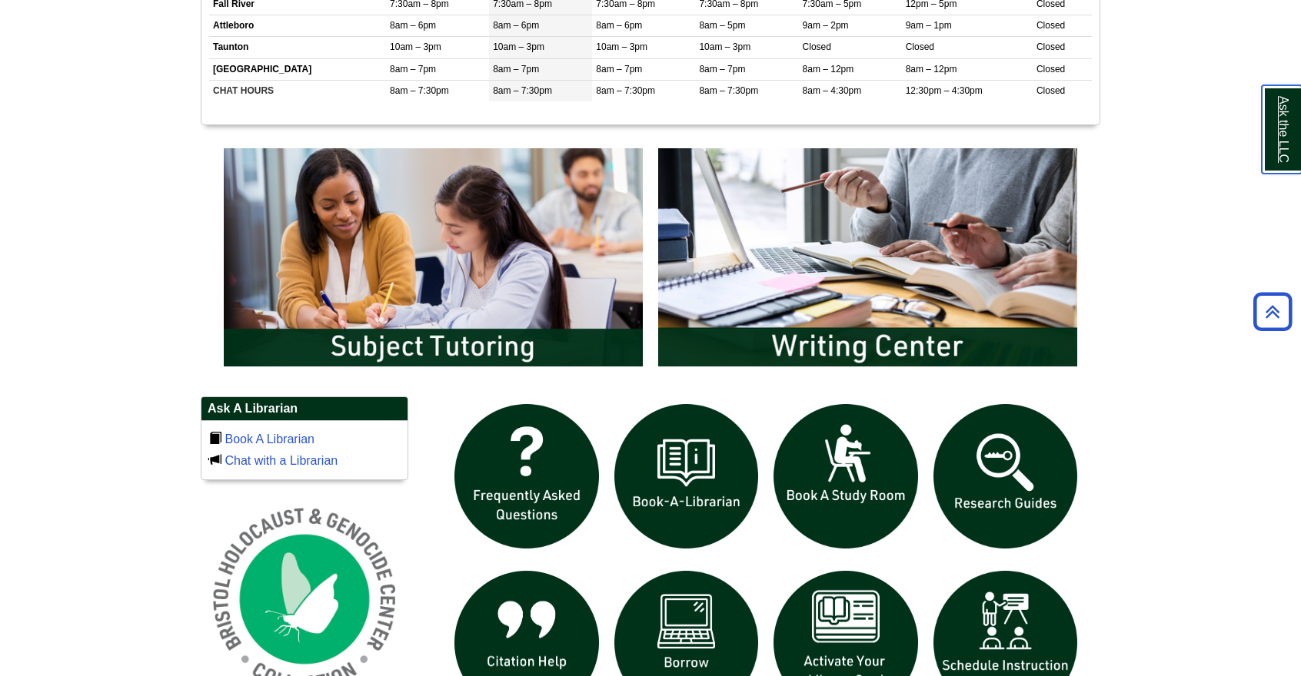 Image resolution: width=1301 pixels, height=676 pixels. Describe the element at coordinates (1272, 311) in the screenshot. I see `a: Back to Top` at that location.